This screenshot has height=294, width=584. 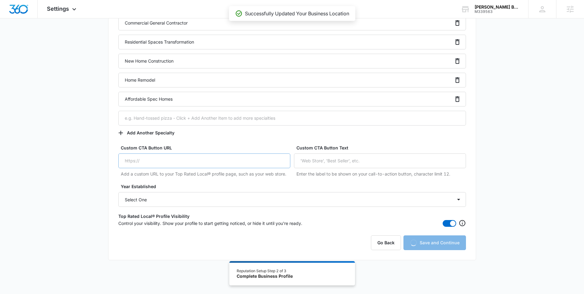 What do you see at coordinates (204, 161) in the screenshot?
I see `input: https://` at bounding box center [204, 161].